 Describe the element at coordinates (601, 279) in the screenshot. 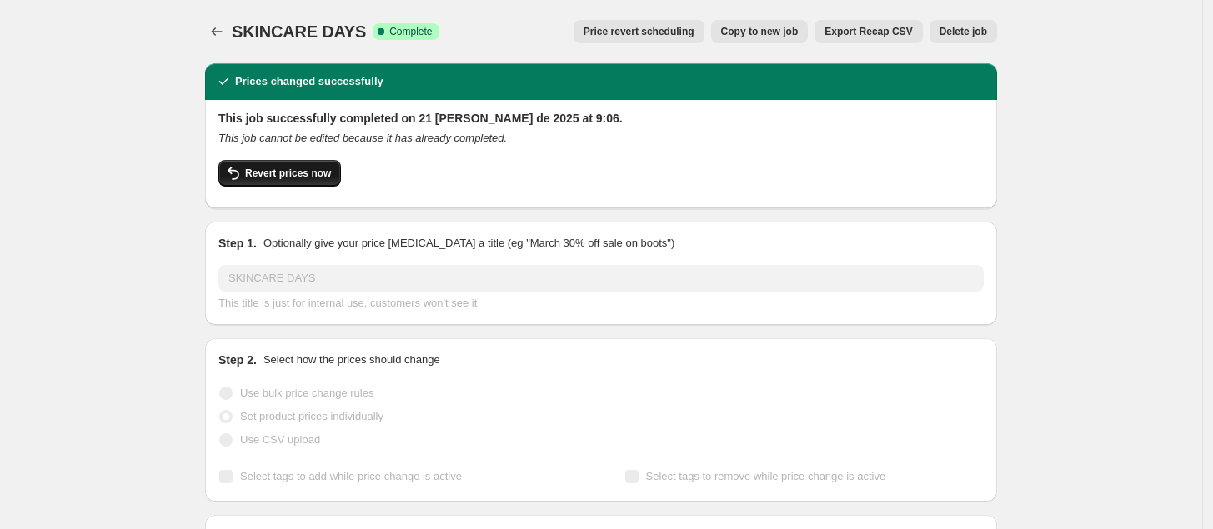

I see `input: 30% off holiday sale` at that location.